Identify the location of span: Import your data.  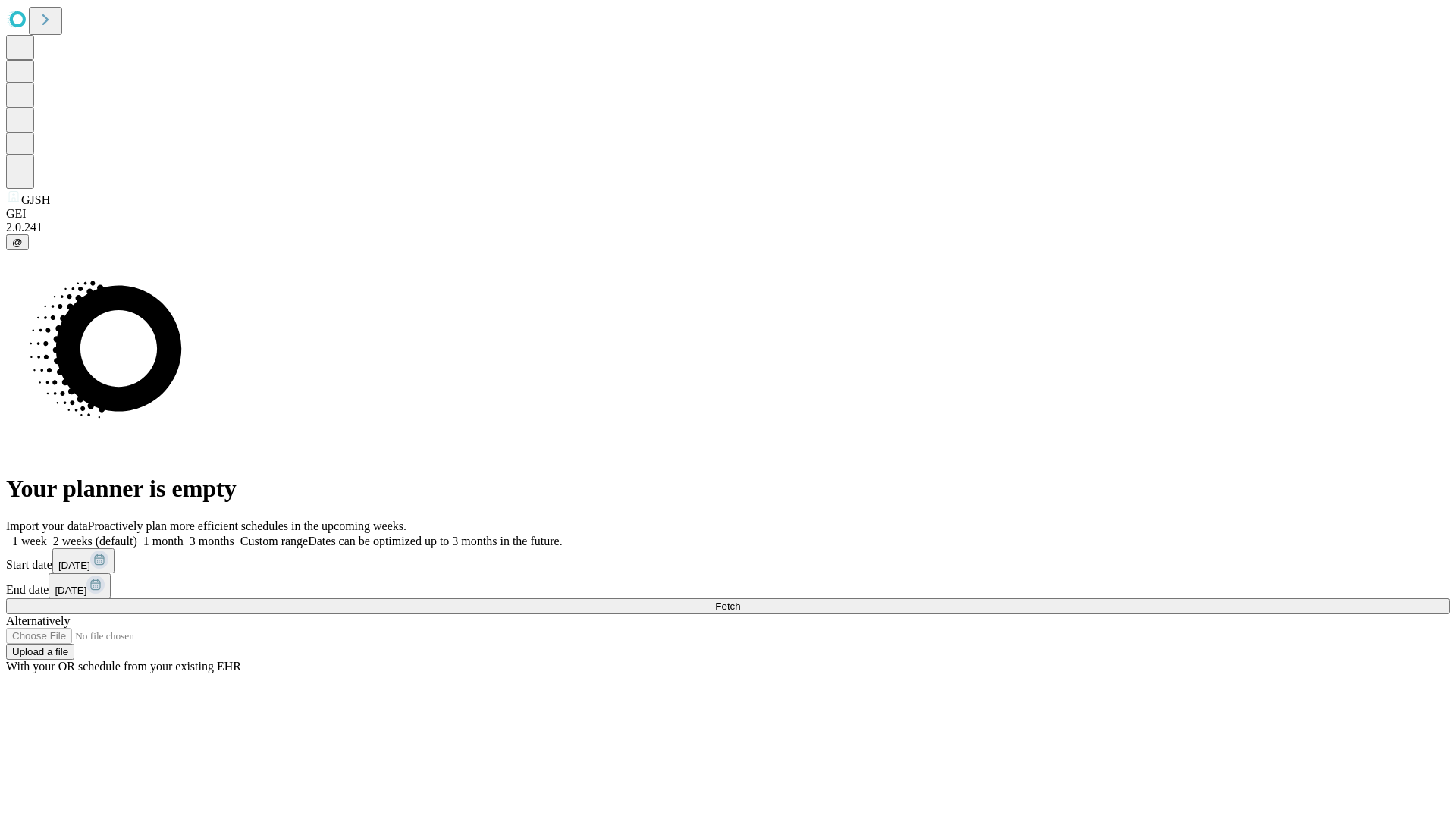
(47, 526).